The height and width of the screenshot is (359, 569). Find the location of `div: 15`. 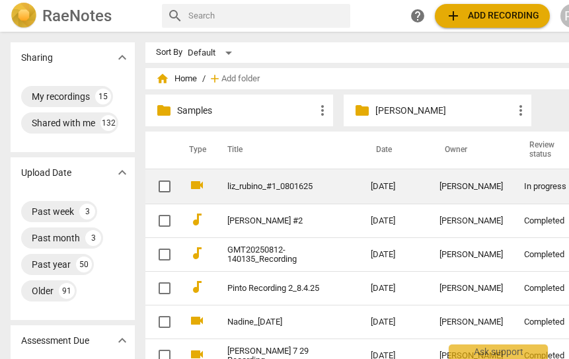

div: 15 is located at coordinates (103, 96).